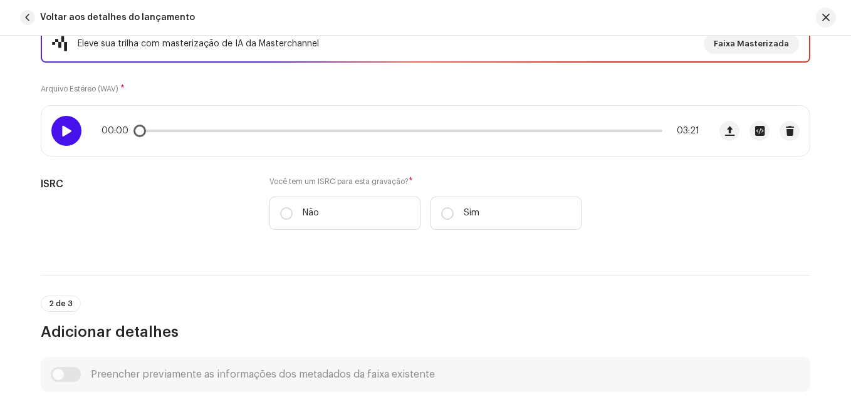 Image resolution: width=851 pixels, height=407 pixels. I want to click on button: Faixa Masterizada, so click(751, 44).